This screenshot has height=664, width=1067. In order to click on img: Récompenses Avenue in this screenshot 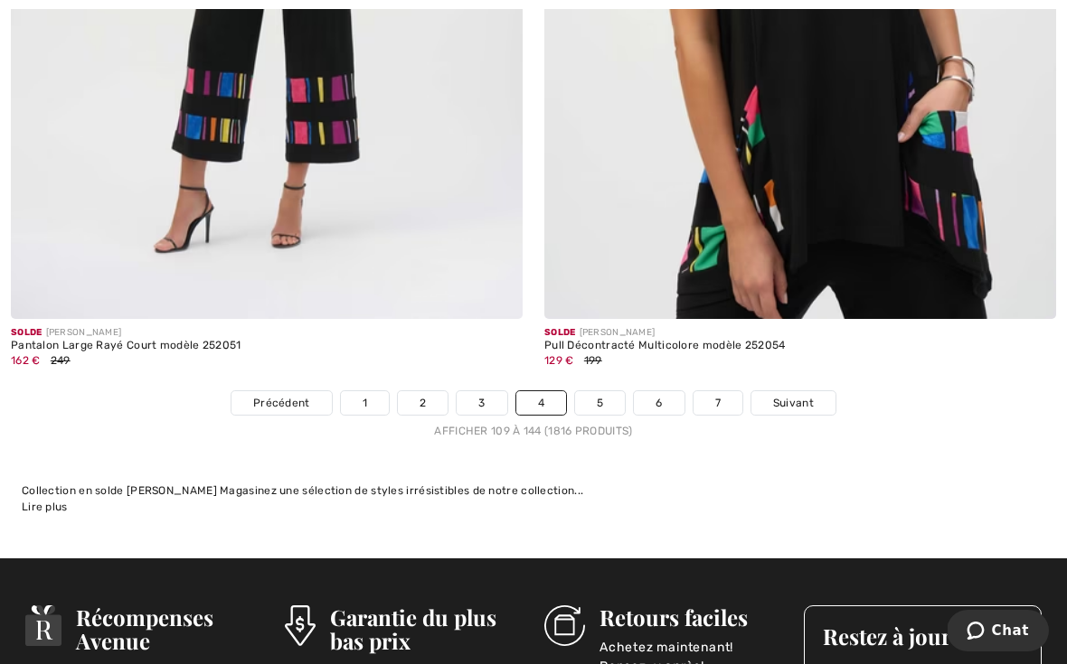, I will do `click(43, 625)`.